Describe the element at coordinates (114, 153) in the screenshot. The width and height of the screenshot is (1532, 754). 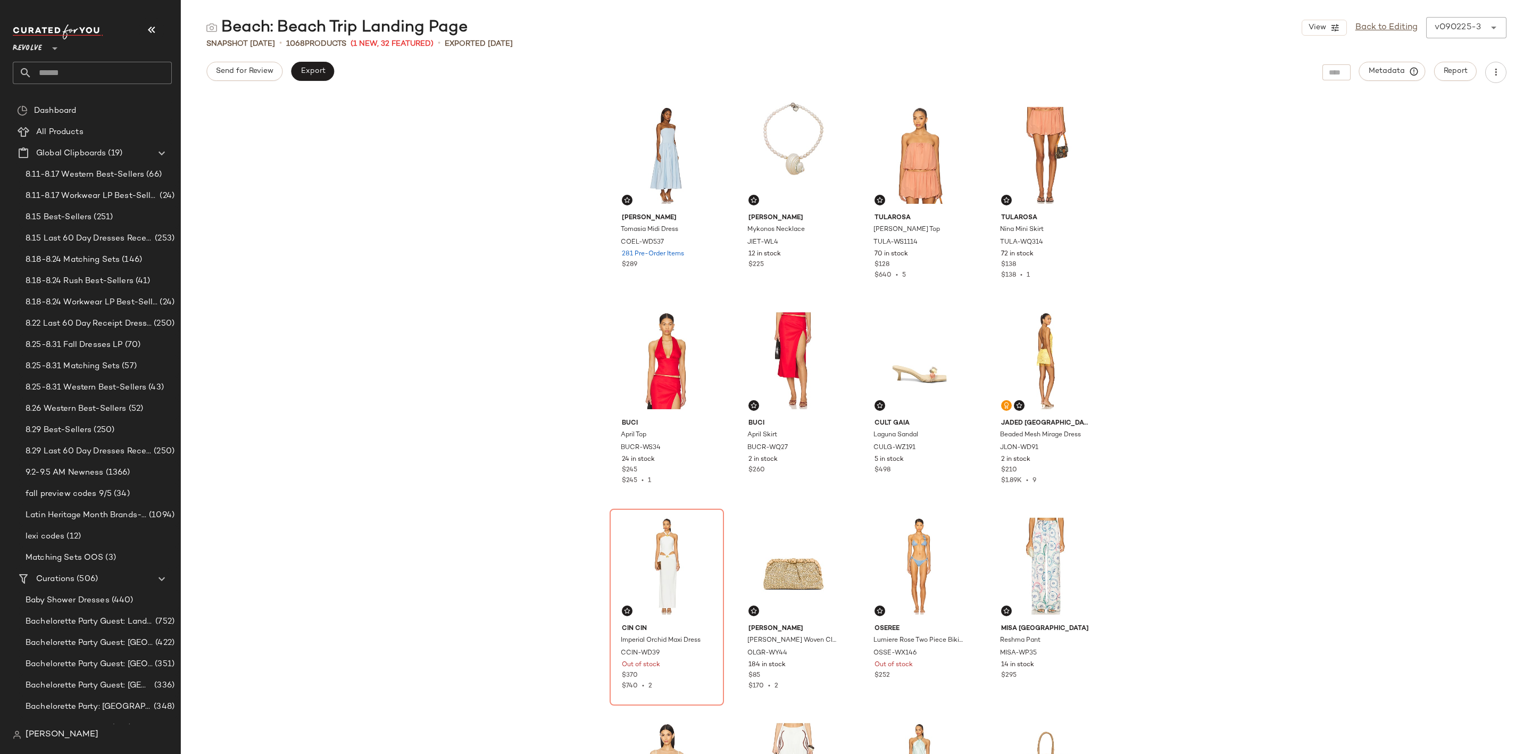
I see `span: (19)` at that location.